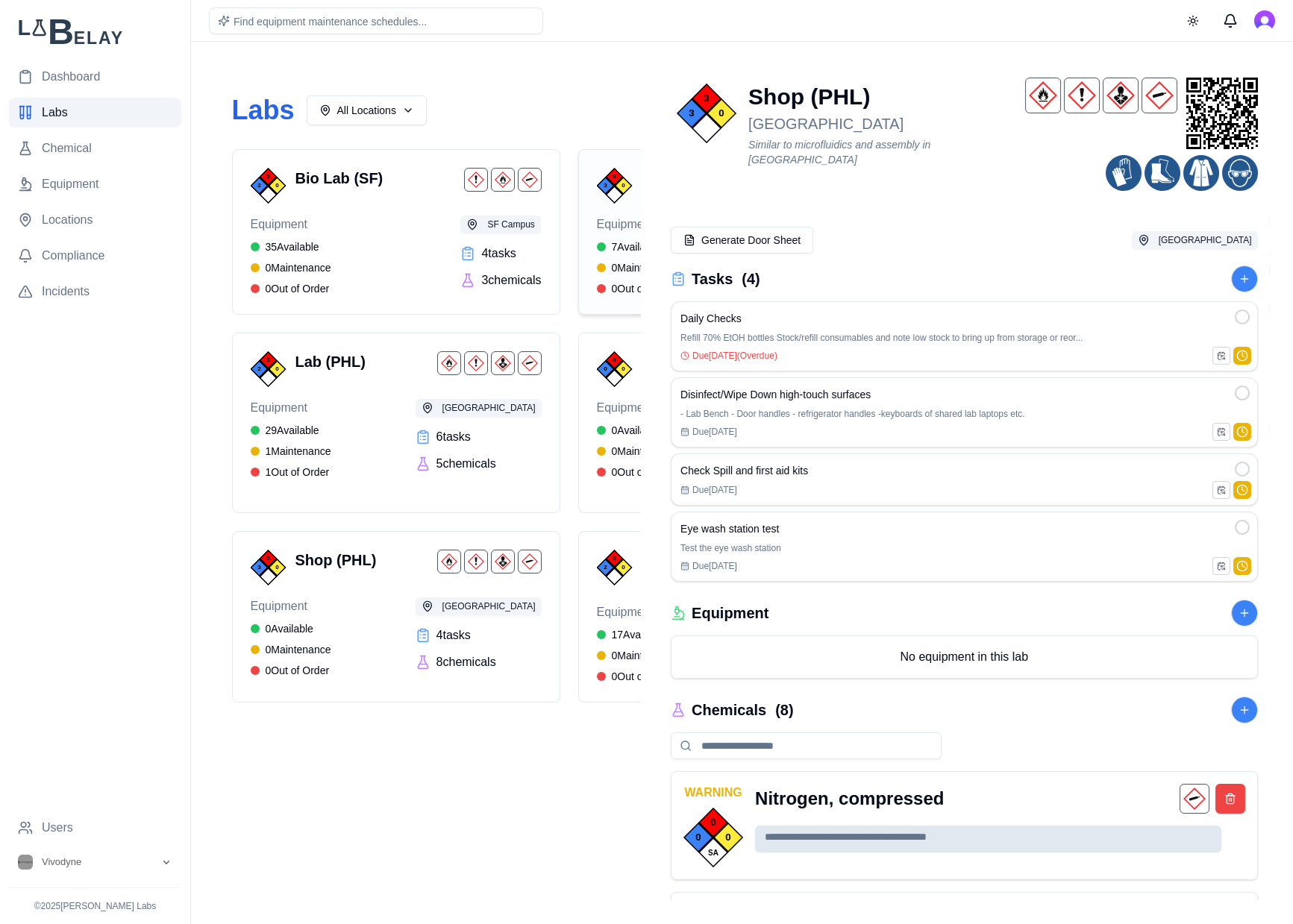 The image size is (1293, 924). Describe the element at coordinates (750, 279) in the screenshot. I see `span: ( 4 )` at that location.